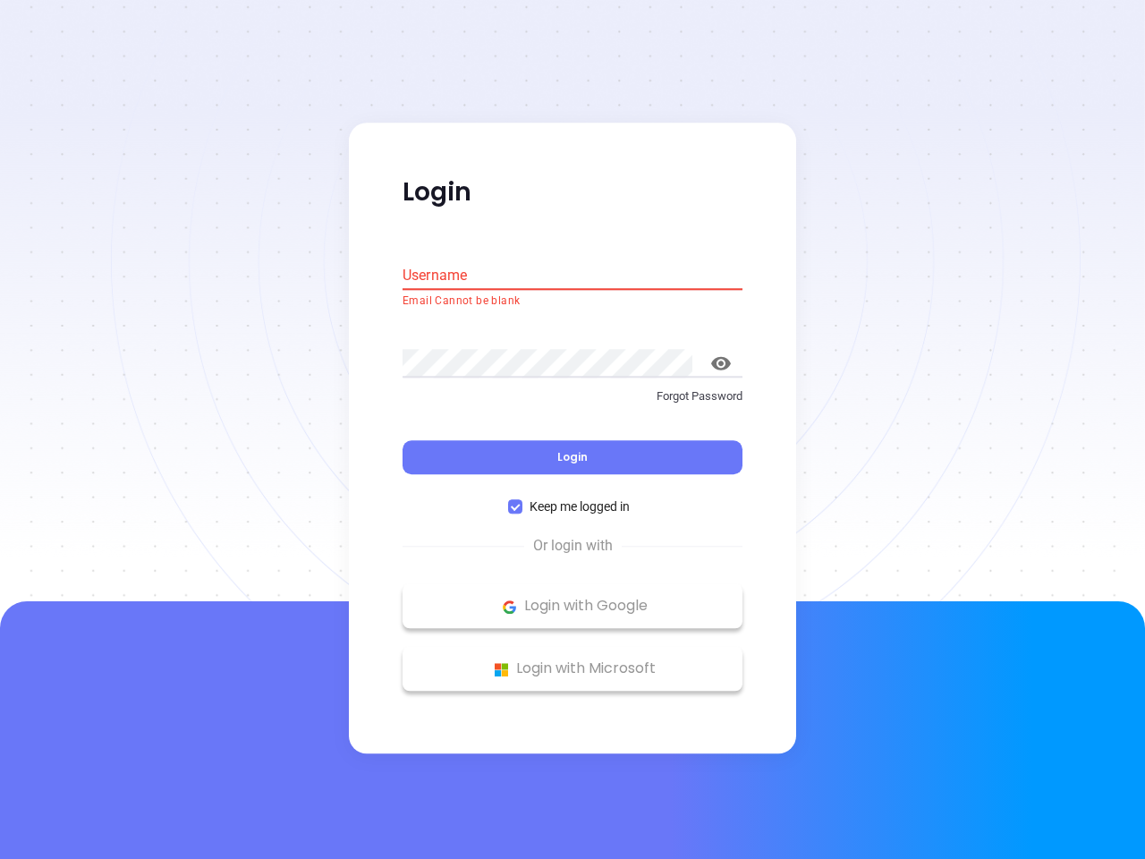 Image resolution: width=1145 pixels, height=859 pixels. I want to click on img: Google Logo, so click(509, 607).